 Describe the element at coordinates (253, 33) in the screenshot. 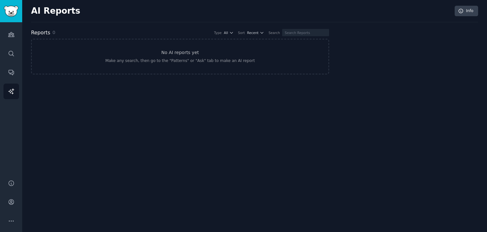

I see `span: Recent` at that location.